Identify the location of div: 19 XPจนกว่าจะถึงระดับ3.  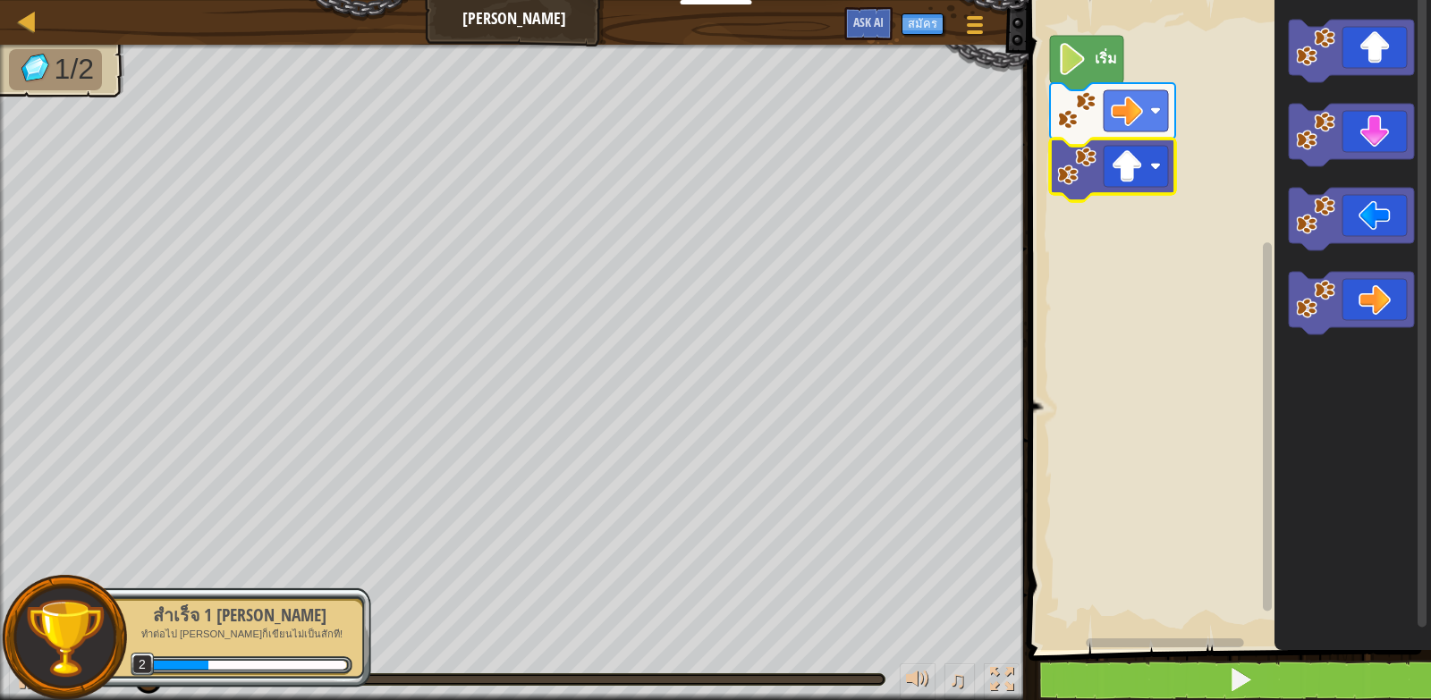
(277, 666).